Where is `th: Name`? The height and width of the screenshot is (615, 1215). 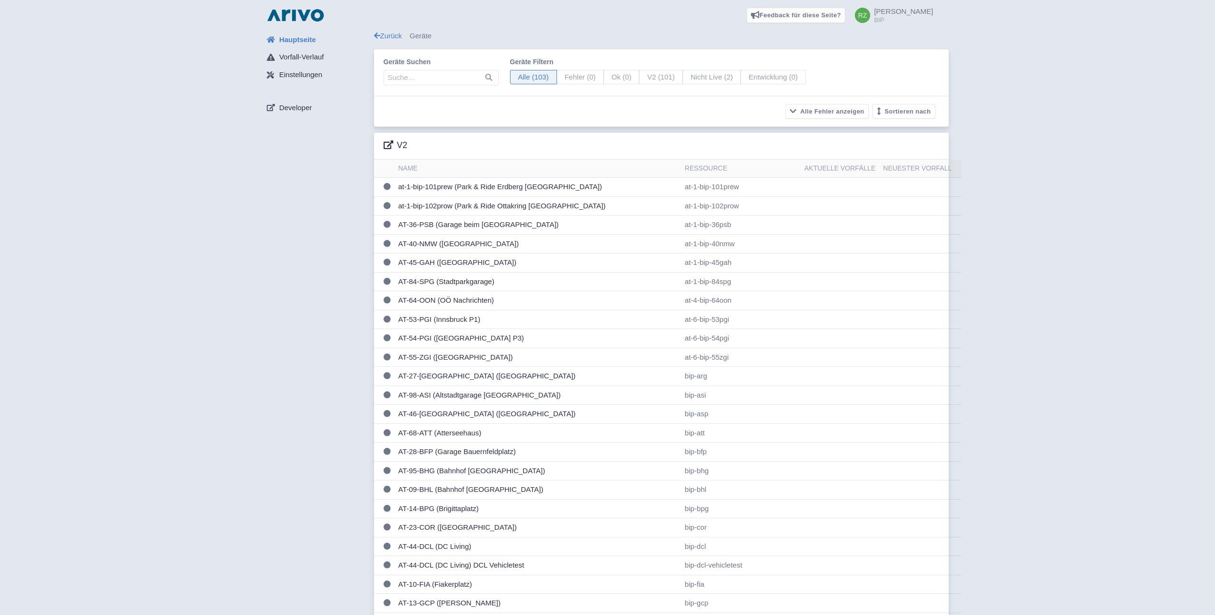 th: Name is located at coordinates (538, 169).